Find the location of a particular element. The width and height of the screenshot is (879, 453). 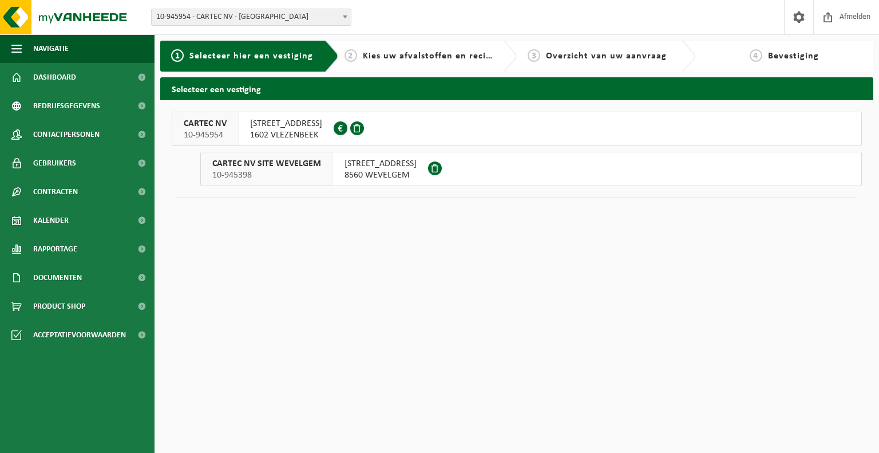

span: Kalender is located at coordinates (51, 220).